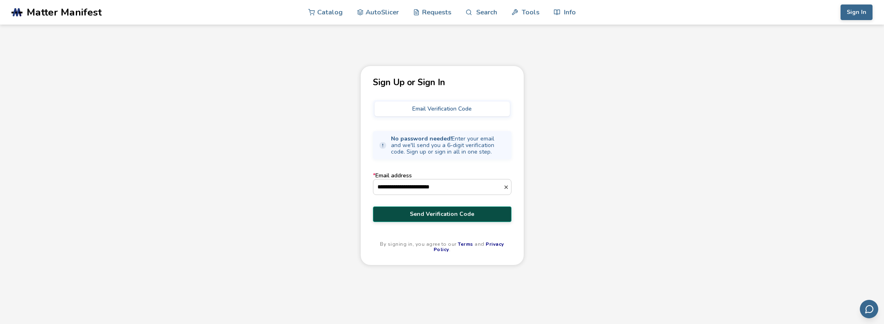 This screenshot has width=884, height=324. I want to click on button: Sign In, so click(857, 12).